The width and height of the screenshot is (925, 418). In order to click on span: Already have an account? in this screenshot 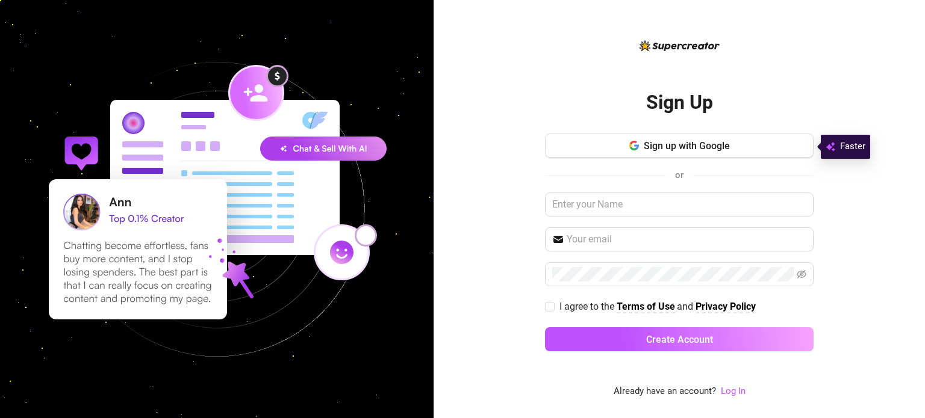, I will do `click(665, 392)`.